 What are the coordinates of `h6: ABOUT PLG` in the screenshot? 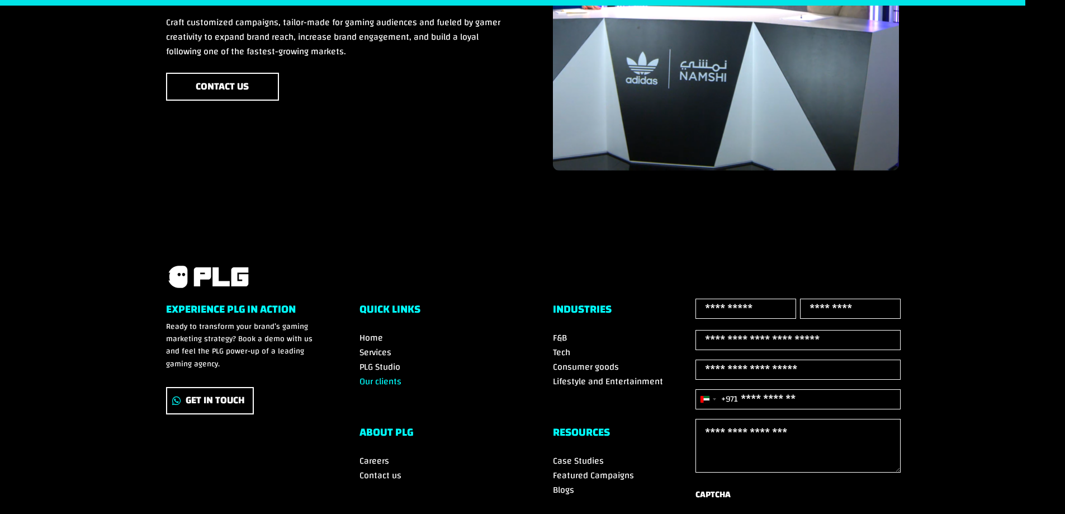 It's located at (436, 435).